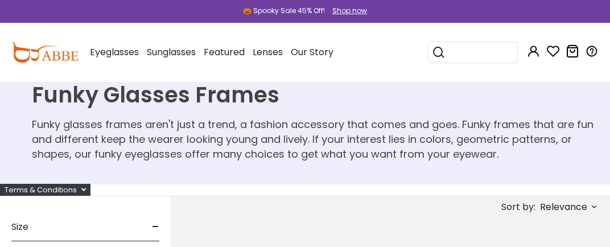 The width and height of the screenshot is (610, 247). What do you see at coordinates (45, 52) in the screenshot?
I see `img: abbeglasses.com` at bounding box center [45, 52].